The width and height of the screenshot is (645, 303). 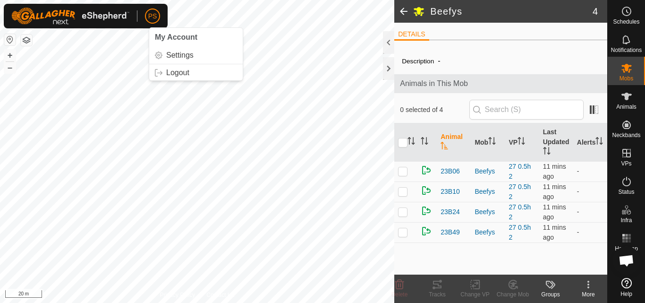 I want to click on span: Help, so click(x=626, y=294).